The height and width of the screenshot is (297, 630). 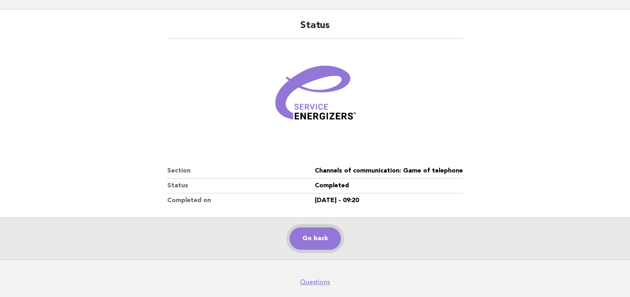 I want to click on a: Questions, so click(x=315, y=283).